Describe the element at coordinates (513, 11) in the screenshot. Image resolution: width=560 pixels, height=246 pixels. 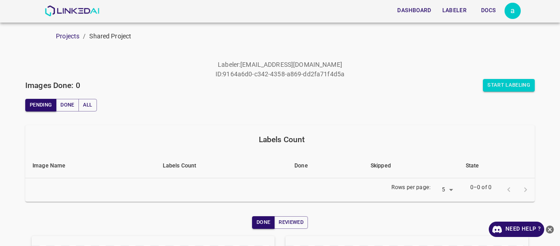
I see `button: Open settings` at that location.